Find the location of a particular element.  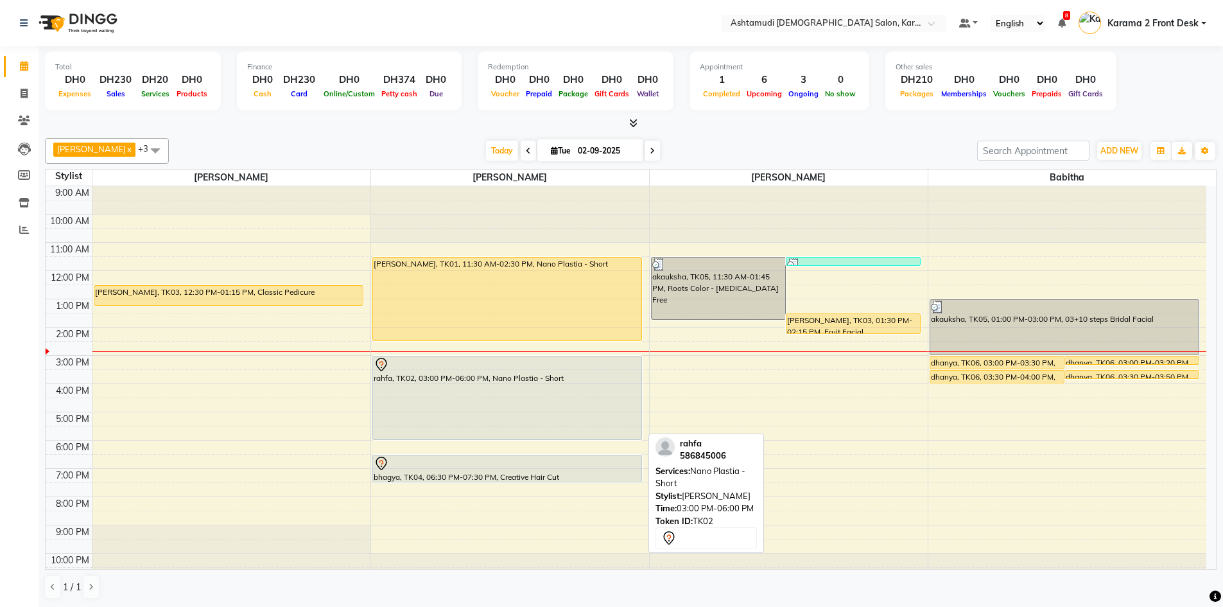

div: 10:00 PM is located at coordinates (70, 560).